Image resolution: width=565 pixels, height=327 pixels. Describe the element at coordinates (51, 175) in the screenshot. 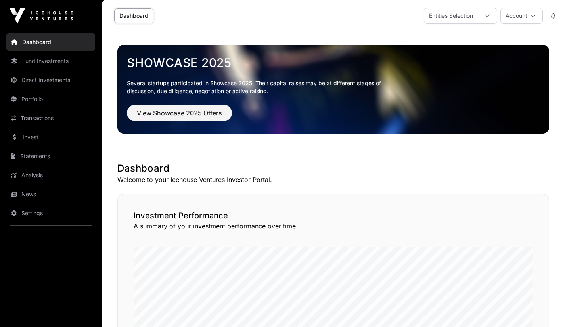

I see `a: Analysis` at that location.